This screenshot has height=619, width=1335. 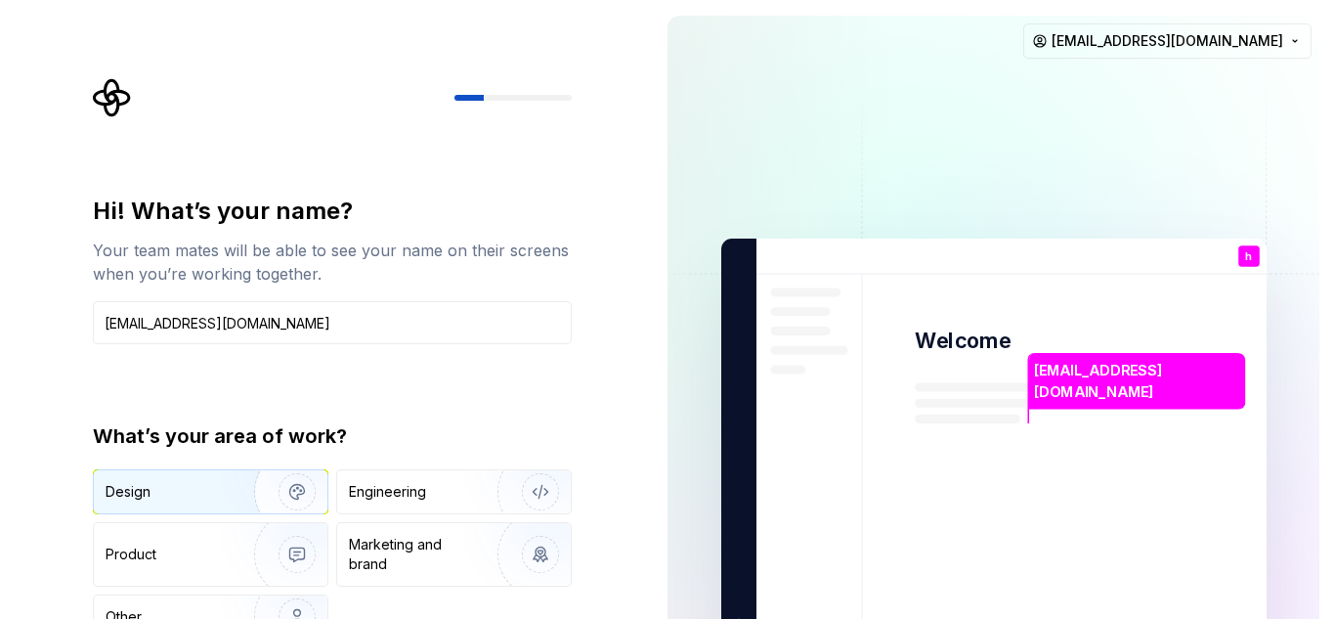 What do you see at coordinates (332, 211) in the screenshot?
I see `div: Hi! What’s your name?` at bounding box center [332, 211].